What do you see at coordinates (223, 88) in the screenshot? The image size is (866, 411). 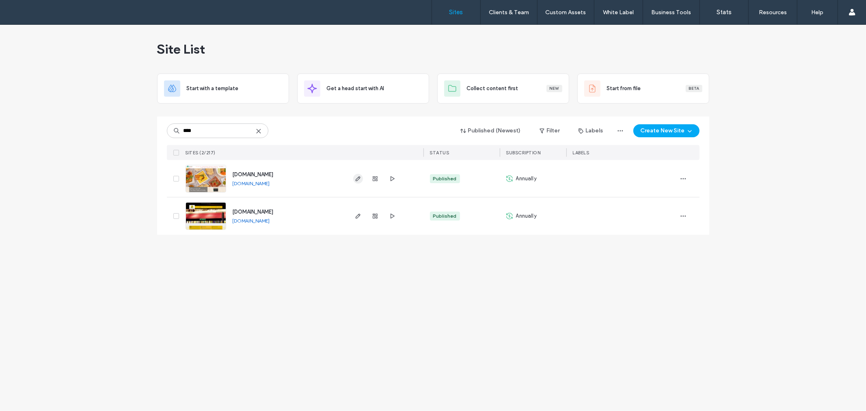 I see `div: Start with a template` at bounding box center [223, 88].